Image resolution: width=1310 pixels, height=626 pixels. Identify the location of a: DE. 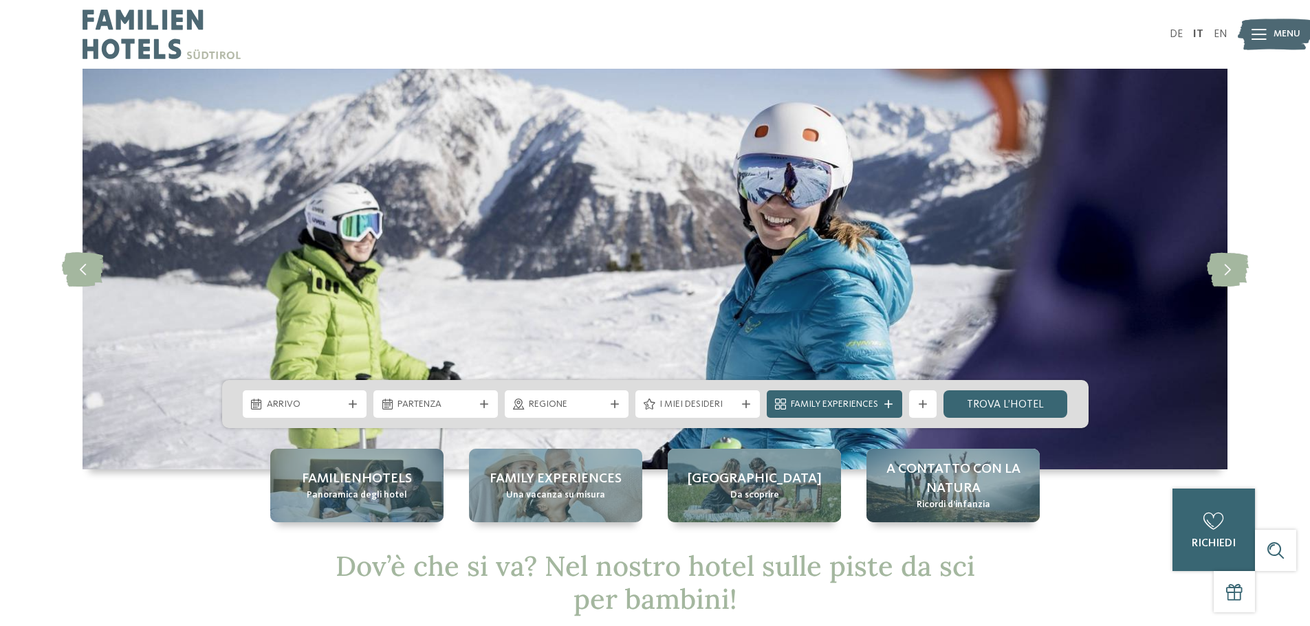
(1176, 34).